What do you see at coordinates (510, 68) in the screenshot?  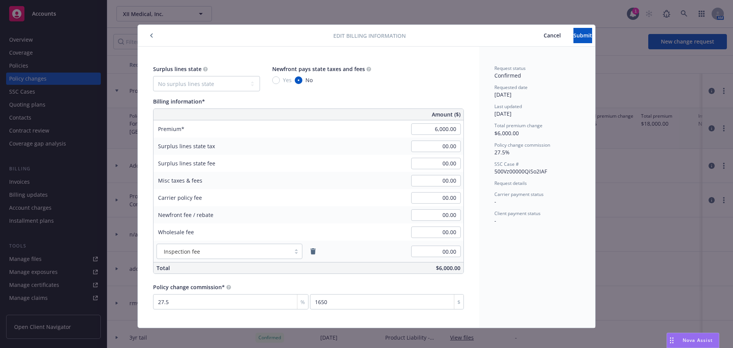 I see `span: Request status` at bounding box center [510, 68].